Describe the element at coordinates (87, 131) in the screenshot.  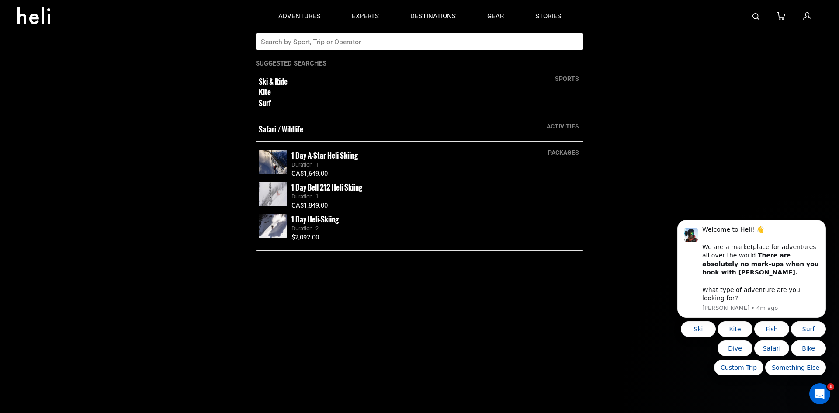
I see `div: Quick reply options` at that location.